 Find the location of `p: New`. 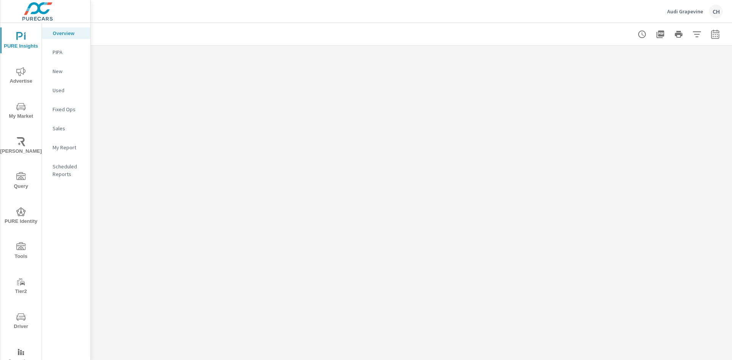

p: New is located at coordinates (68, 71).